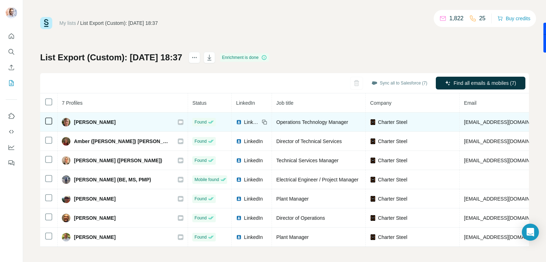 This screenshot has width=546, height=262. I want to click on button: Use Surfe API, so click(11, 132).